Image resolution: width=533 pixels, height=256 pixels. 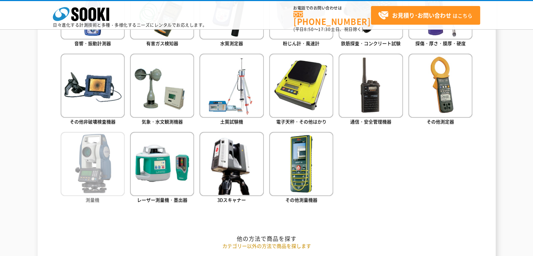 I want to click on img: 電子天秤・その他はかり, so click(x=301, y=86).